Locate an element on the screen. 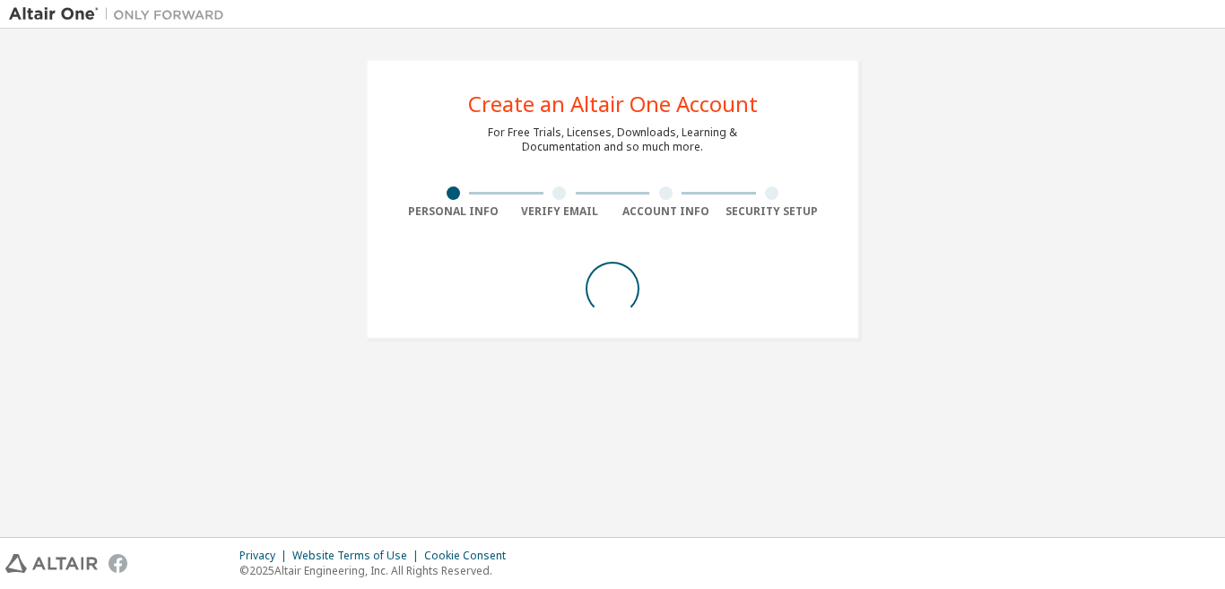  div: Security Setup is located at coordinates (772, 212).